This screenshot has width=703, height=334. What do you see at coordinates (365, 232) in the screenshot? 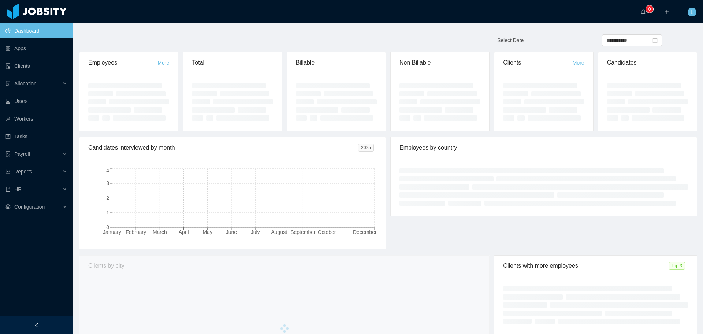
I see `tspan: December` at bounding box center [365, 232].